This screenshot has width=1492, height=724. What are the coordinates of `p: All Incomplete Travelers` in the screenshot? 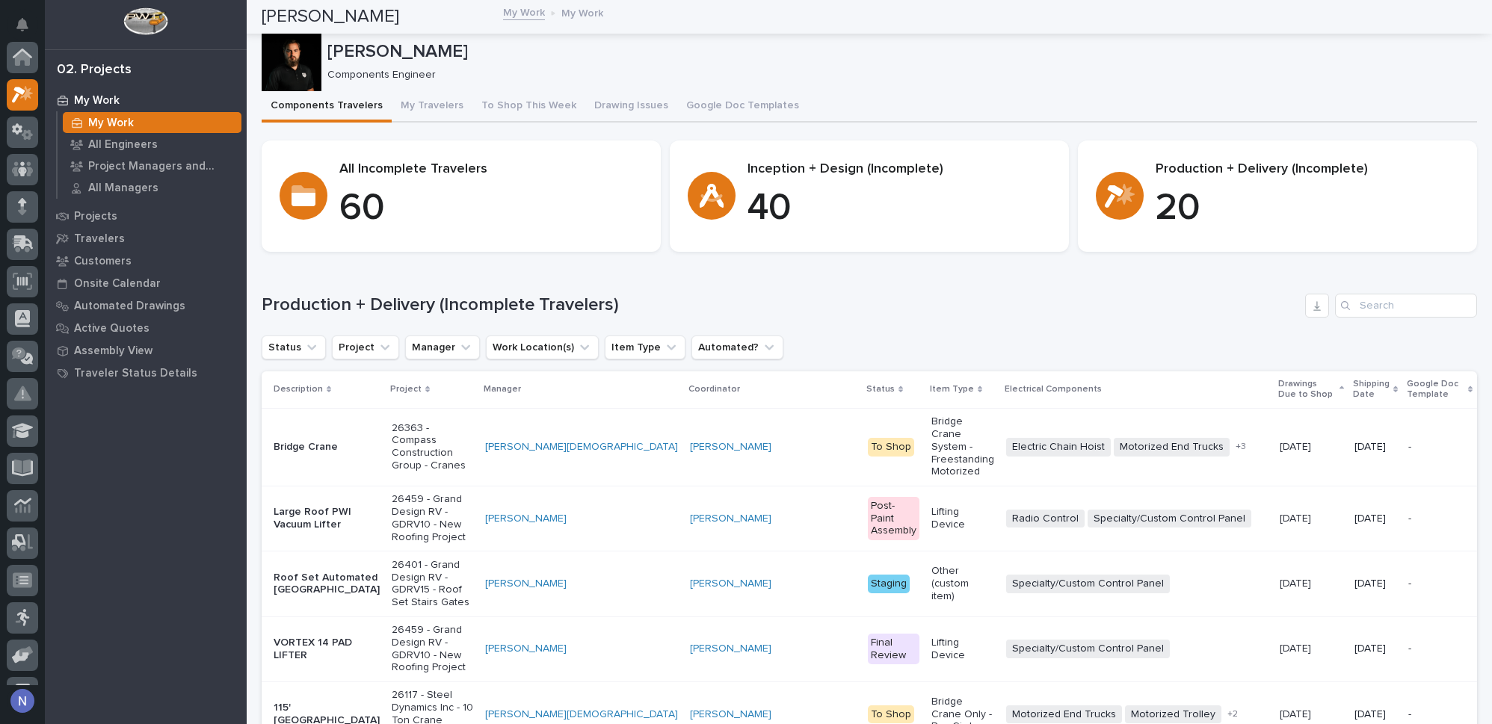 It's located at (491, 170).